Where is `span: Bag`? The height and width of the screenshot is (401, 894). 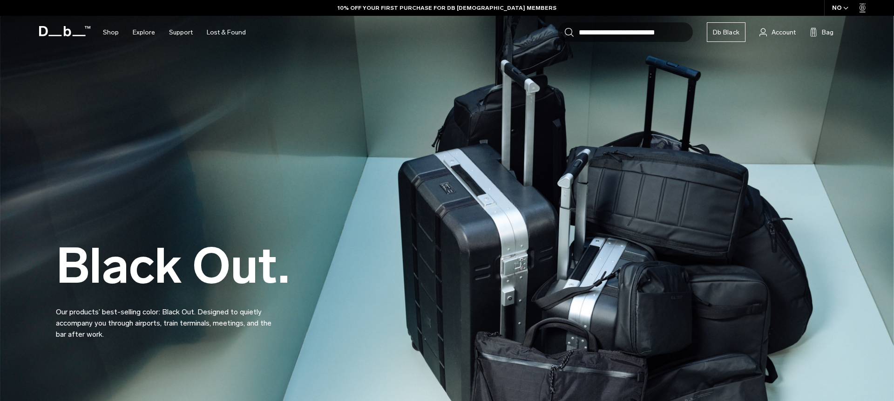
span: Bag is located at coordinates (827, 32).